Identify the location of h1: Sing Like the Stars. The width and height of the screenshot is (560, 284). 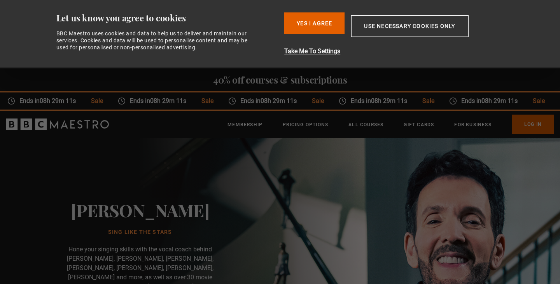
(140, 232).